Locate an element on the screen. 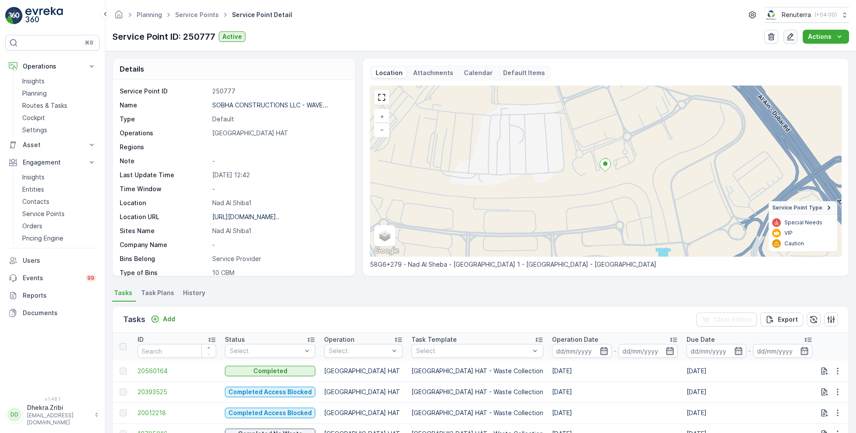 The height and width of the screenshot is (433, 856). p: Active is located at coordinates (232, 37).